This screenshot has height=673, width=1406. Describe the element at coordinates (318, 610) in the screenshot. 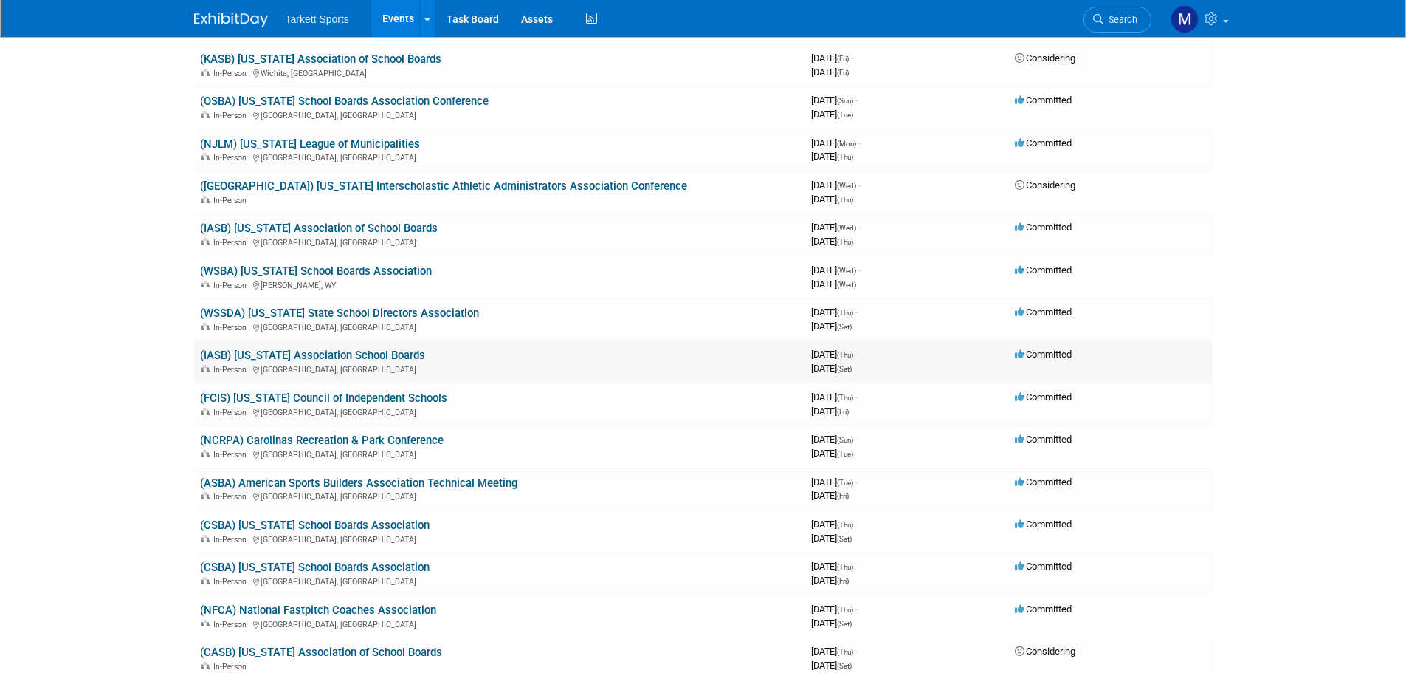

I see `a: (NFCA) National Fastpitch Coaches Association` at that location.